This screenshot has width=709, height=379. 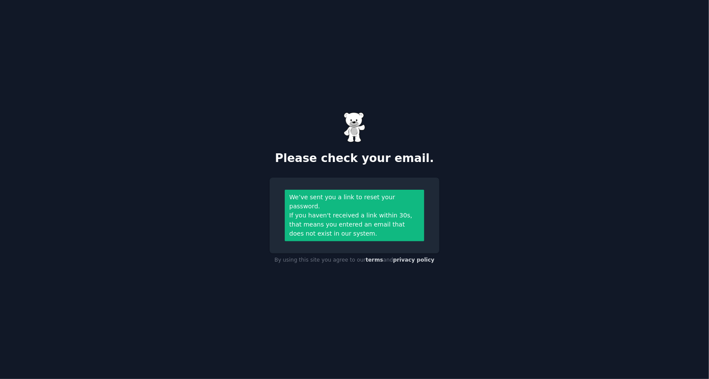 What do you see at coordinates (354, 127) in the screenshot?
I see `img: Gummy Bear` at bounding box center [354, 127].